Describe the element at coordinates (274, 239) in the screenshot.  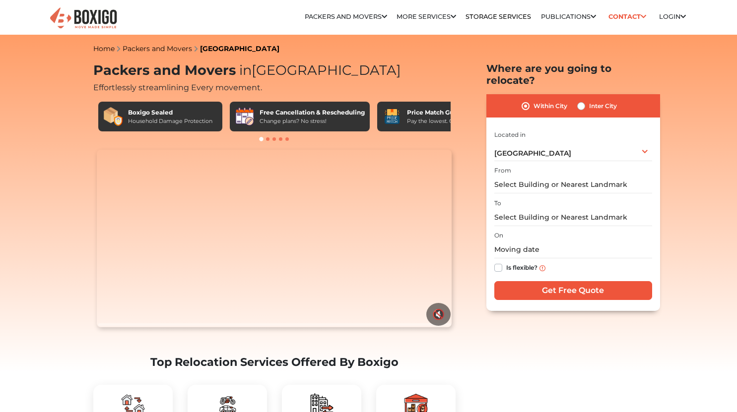
I see `video: Your browser does not support the video tag.` at that location.